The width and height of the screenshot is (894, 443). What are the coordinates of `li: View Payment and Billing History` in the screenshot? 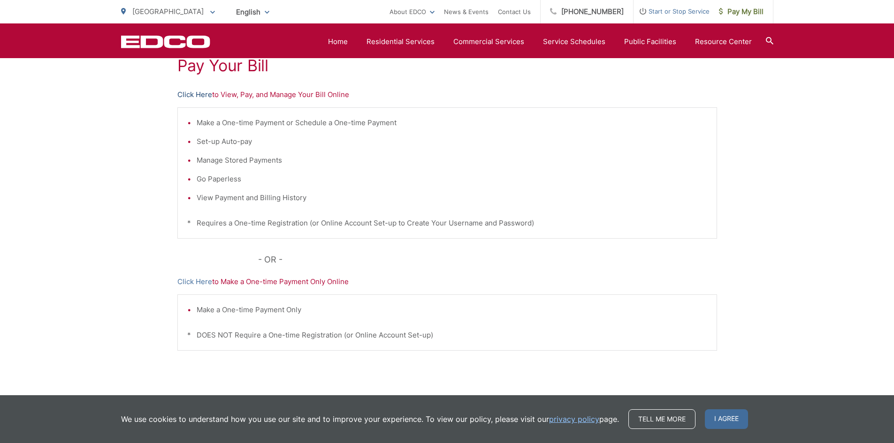 It's located at (452, 198).